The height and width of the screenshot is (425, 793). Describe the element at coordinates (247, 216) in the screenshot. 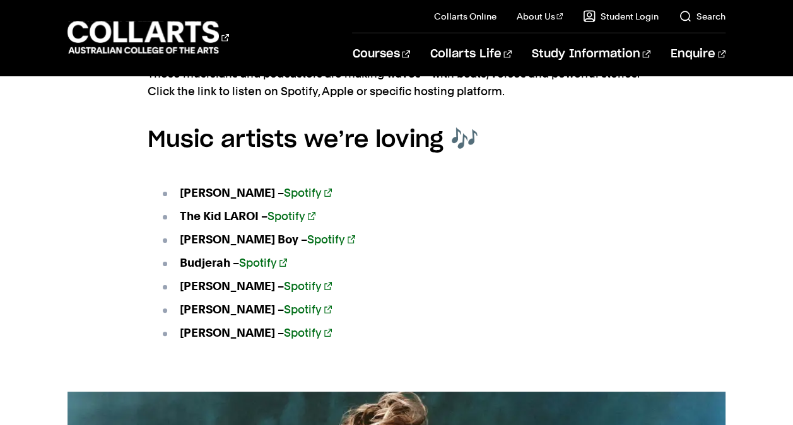

I see `strong: The Kid LAROI –` at that location.